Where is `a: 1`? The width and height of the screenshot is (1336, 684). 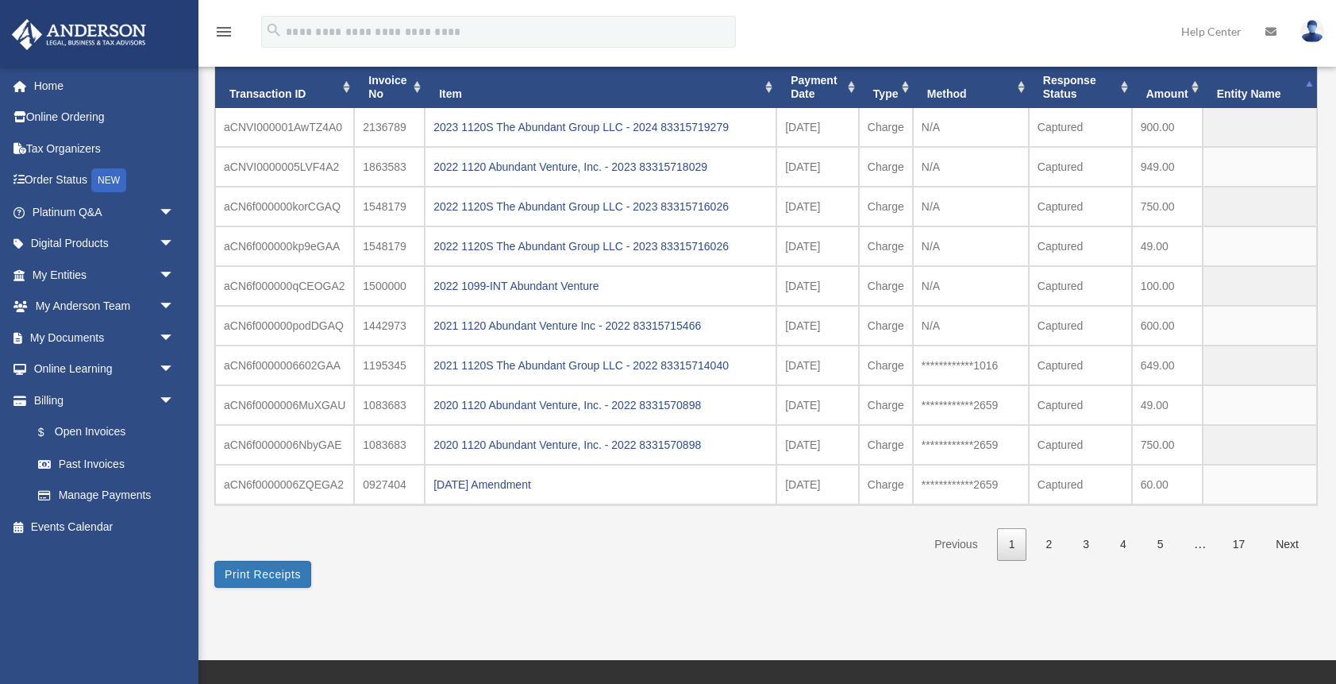
a: 1 is located at coordinates (1012, 544).